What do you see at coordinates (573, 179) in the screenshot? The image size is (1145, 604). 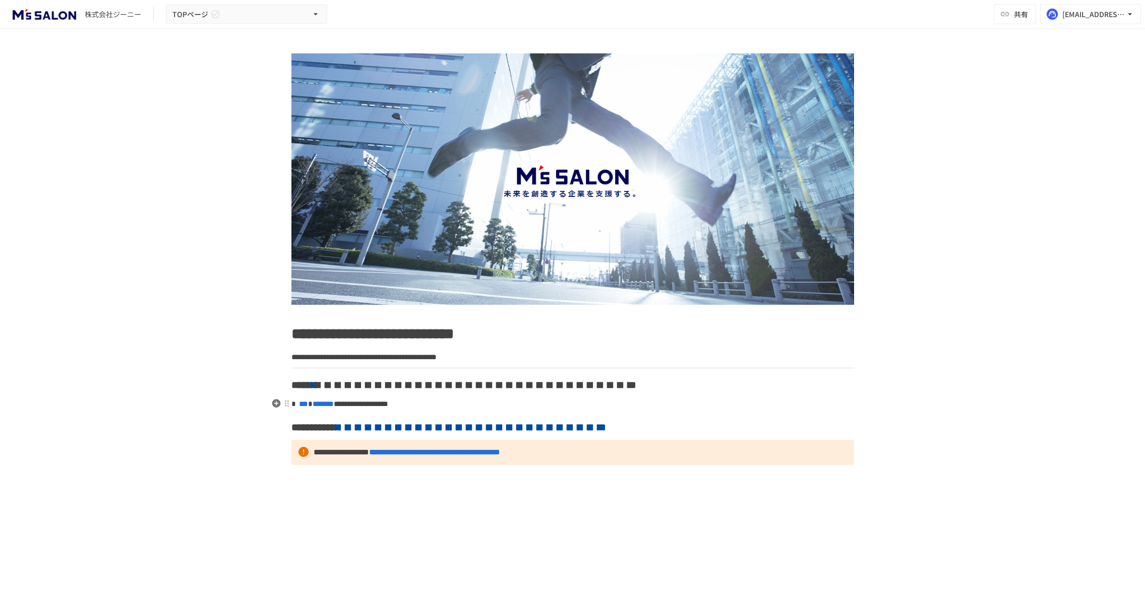 I see `img: ByhudtHSb9wwtj41IjLvisxm49LQhfqWIiqbZWZstVv` at bounding box center [573, 179].